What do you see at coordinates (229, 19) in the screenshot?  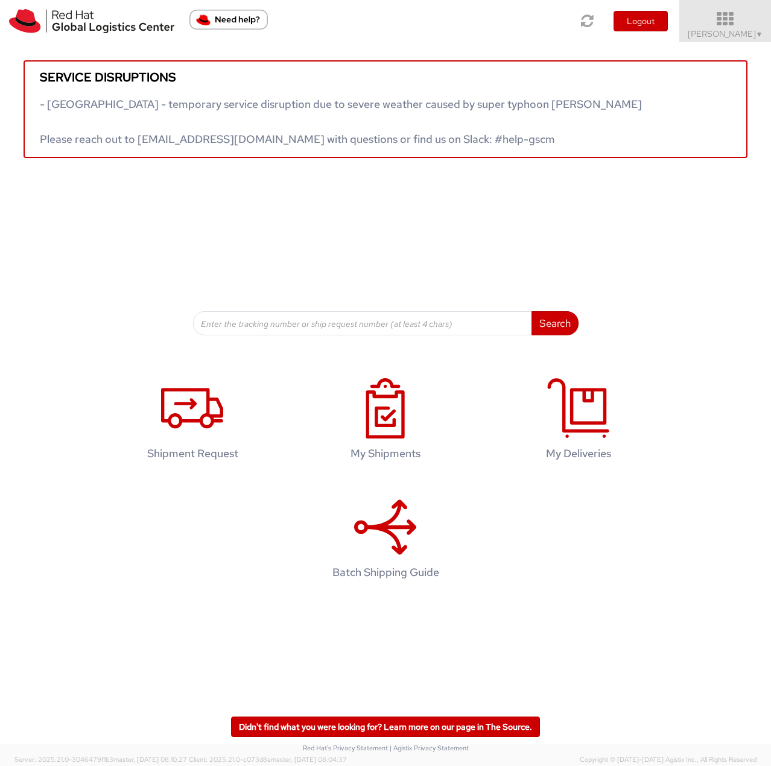 I see `button: Need help?` at bounding box center [229, 19].